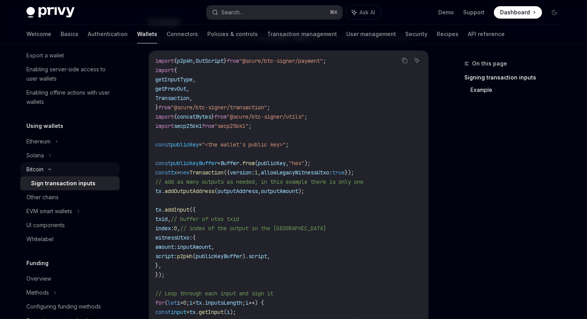 The width and height of the screenshot is (587, 319). What do you see at coordinates (404, 61) in the screenshot?
I see `button: Copy the contents from the code block` at bounding box center [404, 61].